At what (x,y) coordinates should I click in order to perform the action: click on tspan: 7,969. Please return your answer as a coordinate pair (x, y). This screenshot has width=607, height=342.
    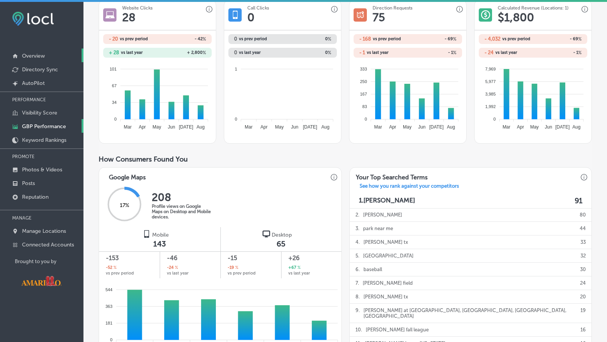
    Looking at the image, I should click on (491, 69).